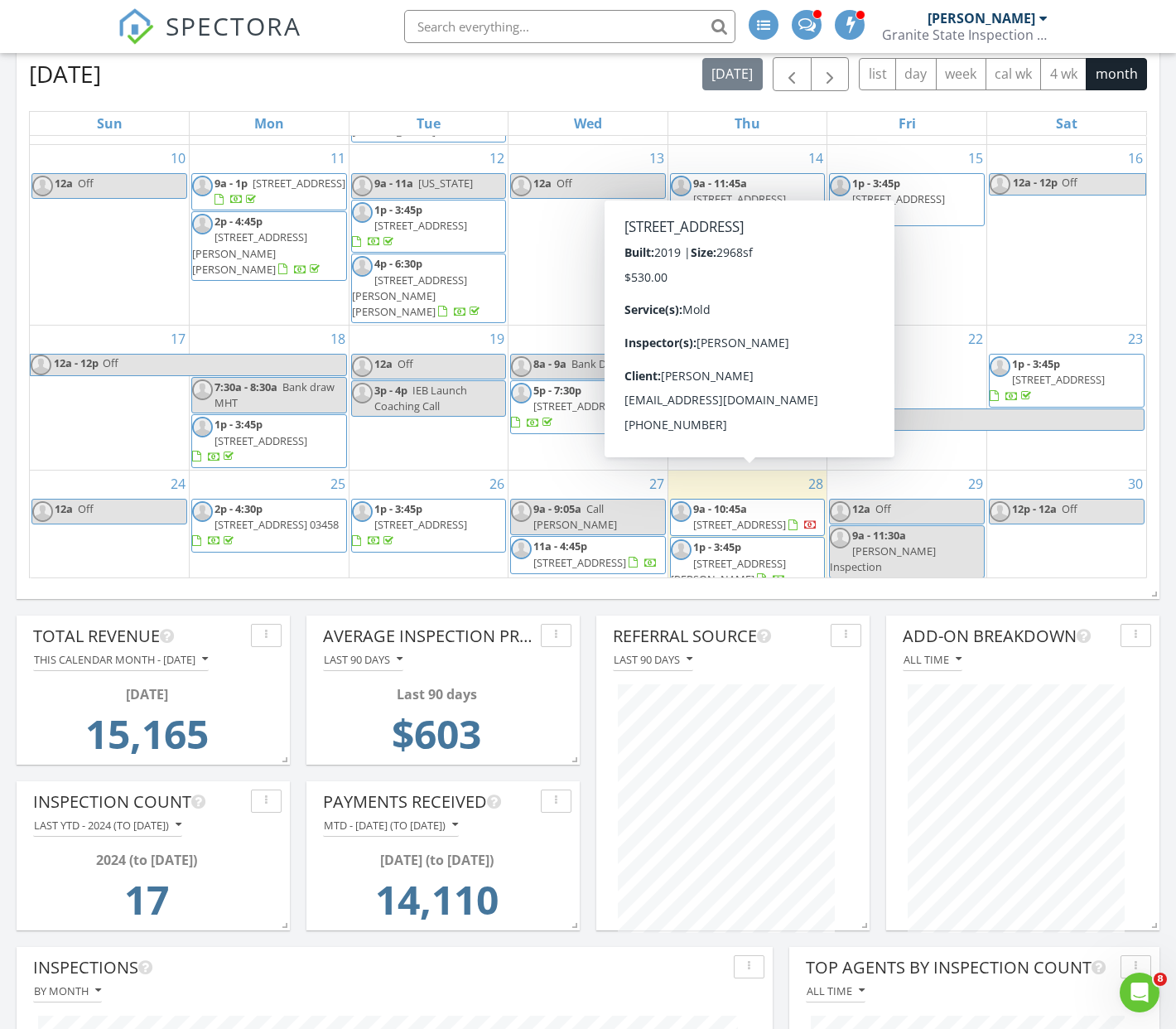 This screenshot has height=1029, width=1176. What do you see at coordinates (725, 292) in the screenshot?
I see `span: 8:30p - 9:30p` at bounding box center [725, 292].